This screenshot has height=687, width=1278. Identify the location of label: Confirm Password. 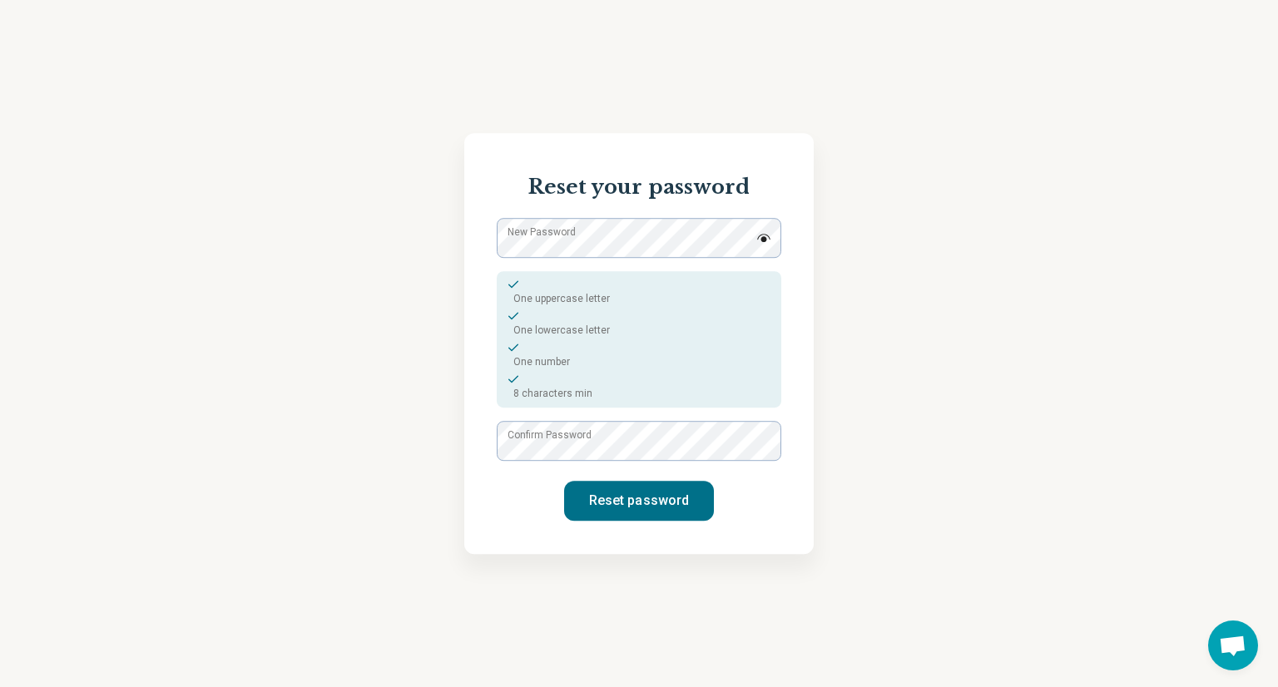
(549, 435).